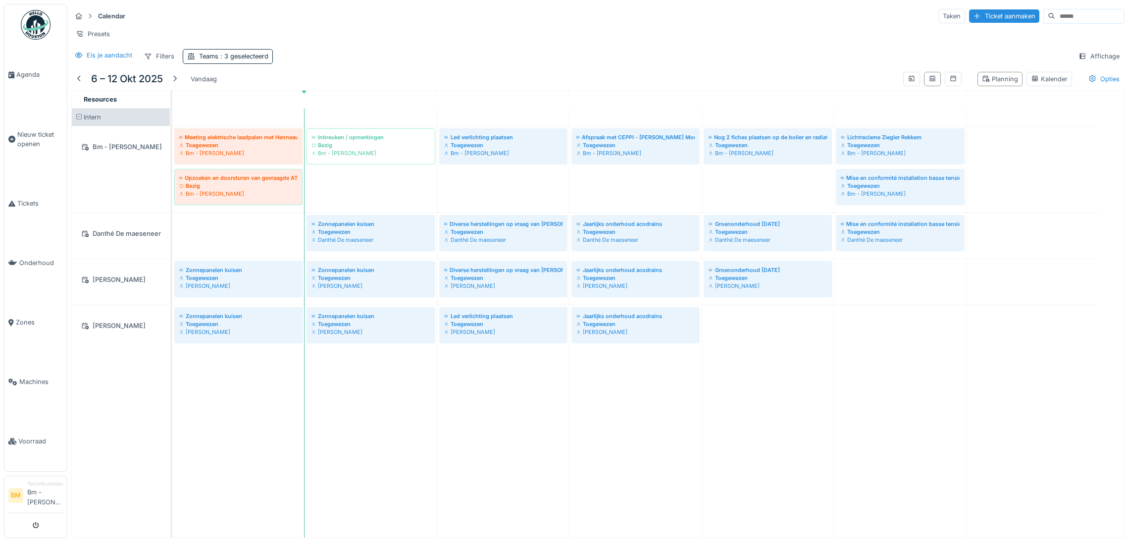 This screenshot has width=1128, height=542. I want to click on span: : 3 geselecteerd, so click(243, 56).